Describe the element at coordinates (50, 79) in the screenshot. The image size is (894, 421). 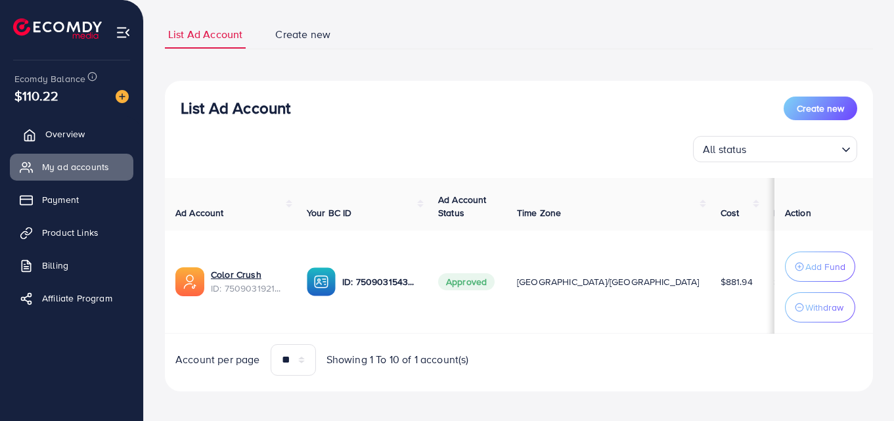
I see `span: Ecomdy Balance` at that location.